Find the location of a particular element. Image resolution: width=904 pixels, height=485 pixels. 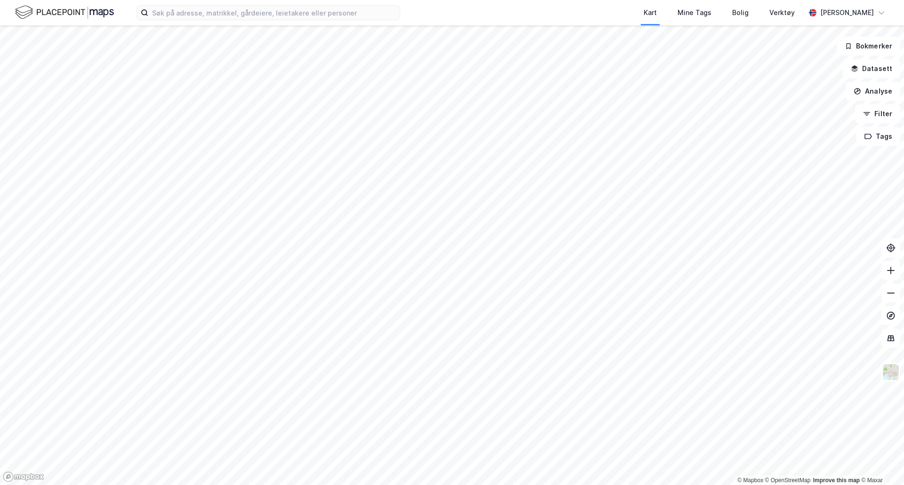

button: Bokmerker is located at coordinates (868, 46).